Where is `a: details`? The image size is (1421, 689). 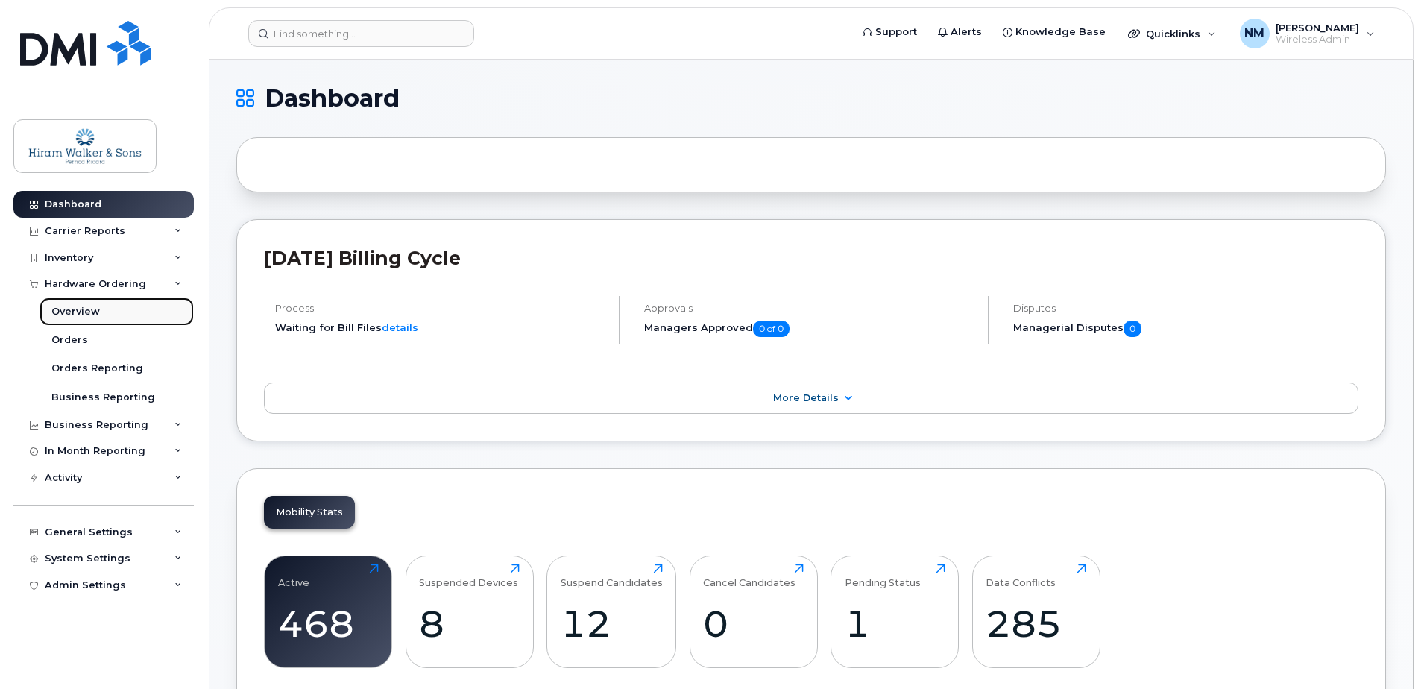
a: details is located at coordinates (400, 327).